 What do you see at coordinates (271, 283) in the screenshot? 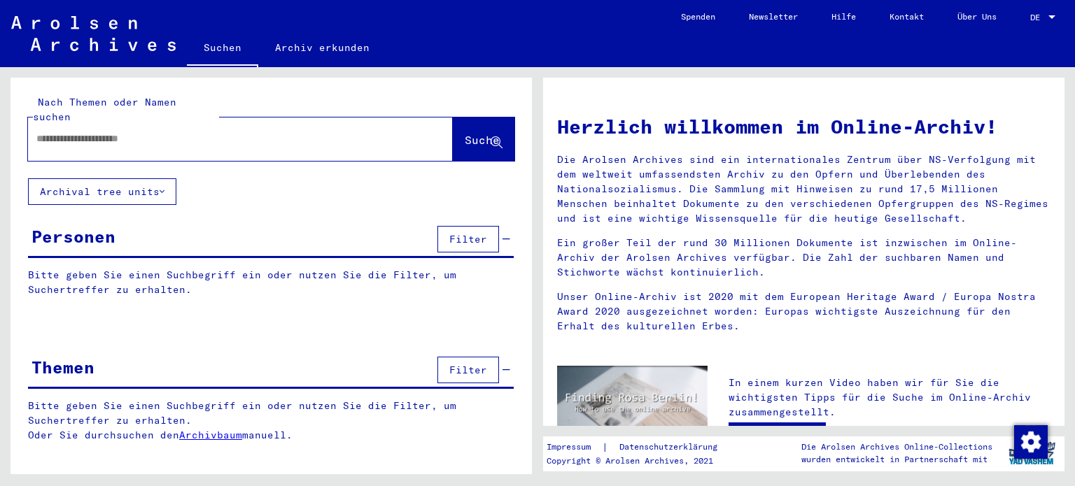
I see `p: Bitte geben Sie einen Suchbegriff ein oder nutzen Sie die Filter, um Suchertreffer zu erhalten.` at bounding box center [271, 283].